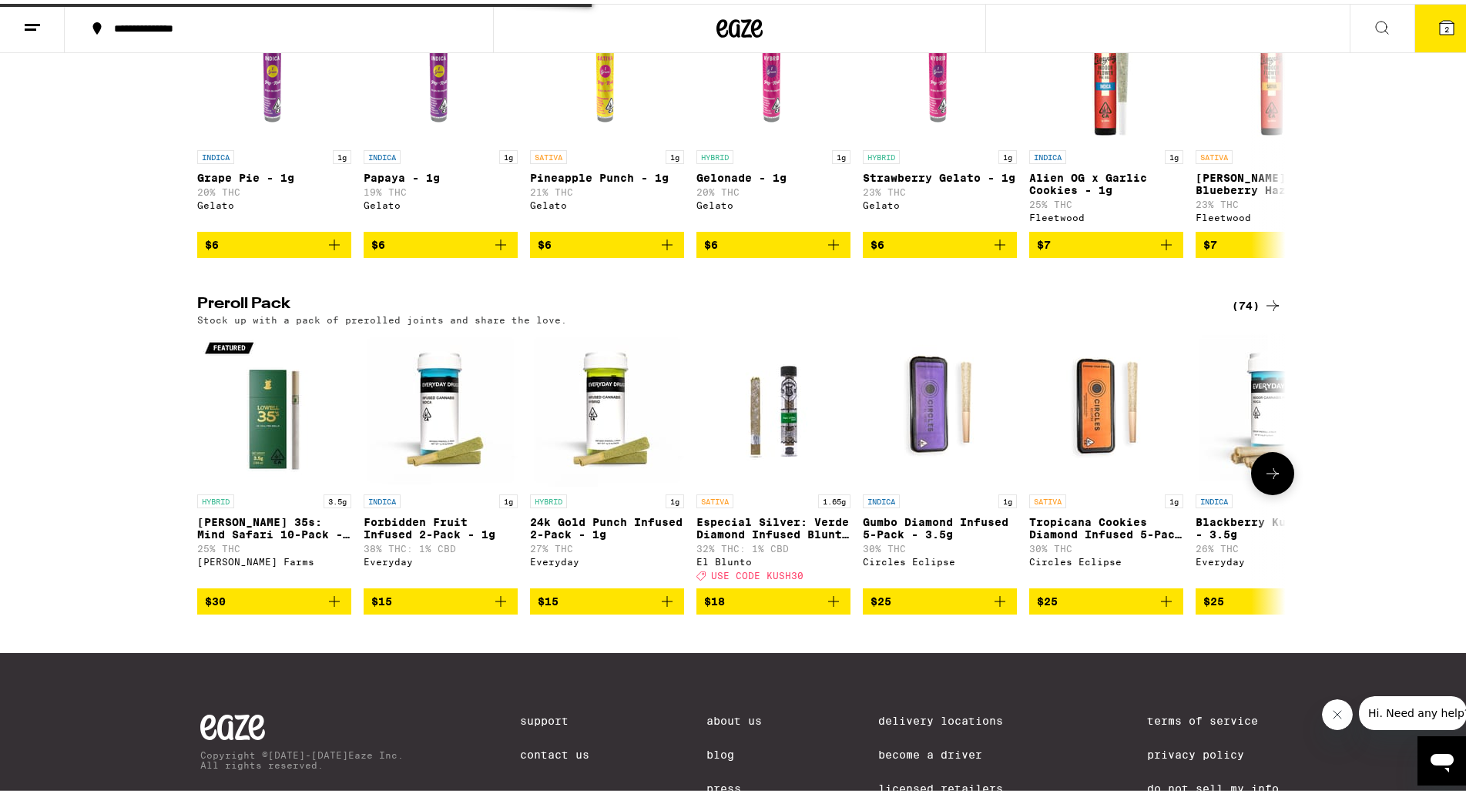 The image size is (1466, 794). What do you see at coordinates (441, 524) in the screenshot?
I see `p: Forbidden Fruit Infused 2-Pack - 1g` at bounding box center [441, 524].